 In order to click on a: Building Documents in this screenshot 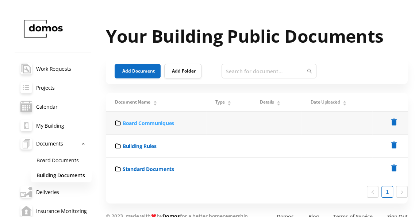, I will do `click(61, 175)`.